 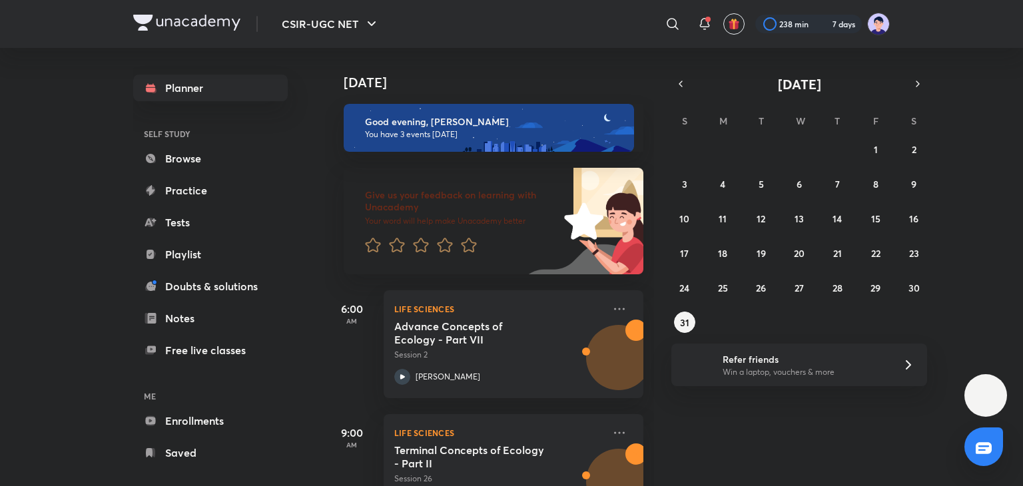 I want to click on button: August 19, 2025, so click(x=762, y=253).